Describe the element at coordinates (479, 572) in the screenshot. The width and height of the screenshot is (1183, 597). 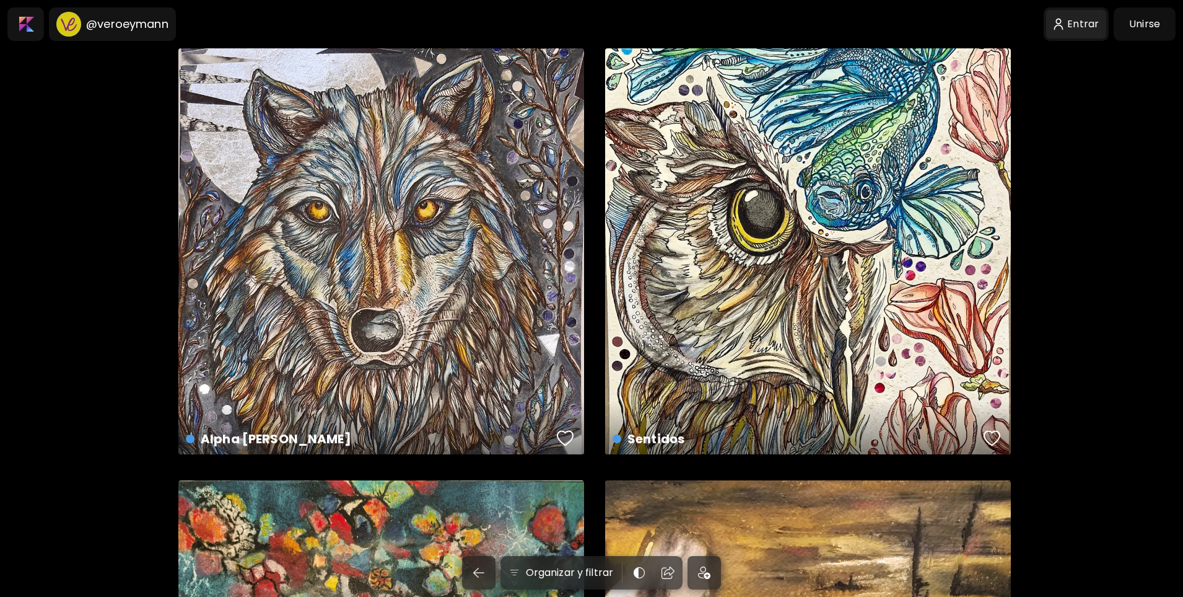
I see `img: back` at that location.